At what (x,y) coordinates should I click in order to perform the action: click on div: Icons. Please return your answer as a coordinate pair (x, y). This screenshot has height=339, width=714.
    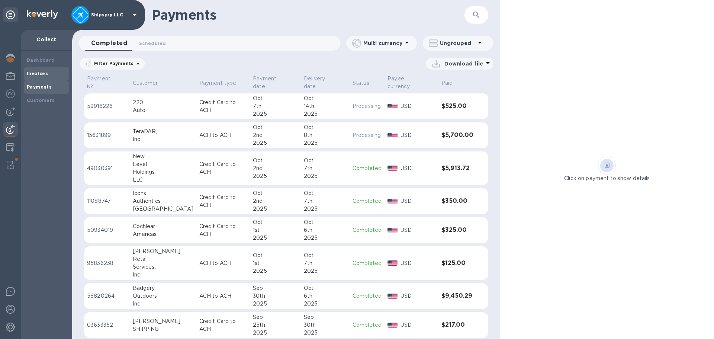
    Looking at the image, I should click on (163, 193).